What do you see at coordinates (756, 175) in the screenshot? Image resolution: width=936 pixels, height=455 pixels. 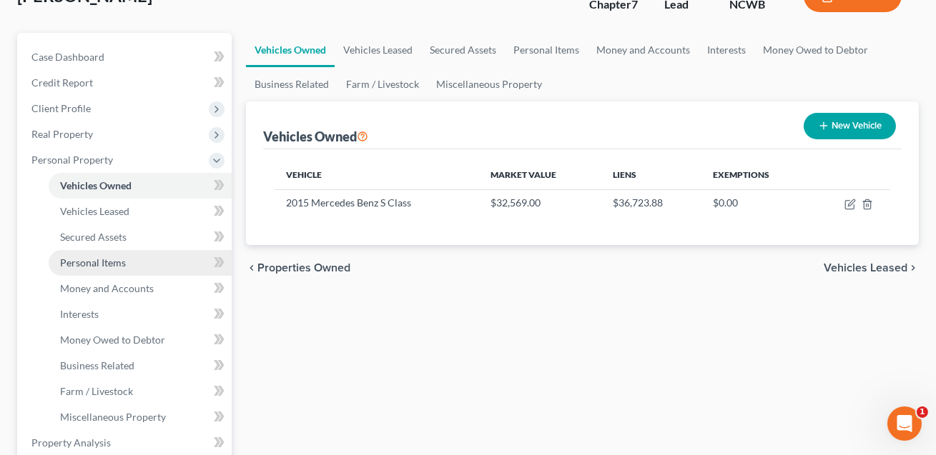 I see `th: Exemptions` at bounding box center [756, 175].